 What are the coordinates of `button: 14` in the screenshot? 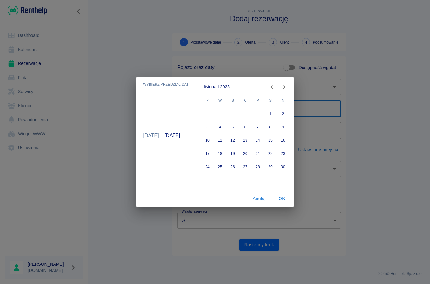 It's located at (258, 140).